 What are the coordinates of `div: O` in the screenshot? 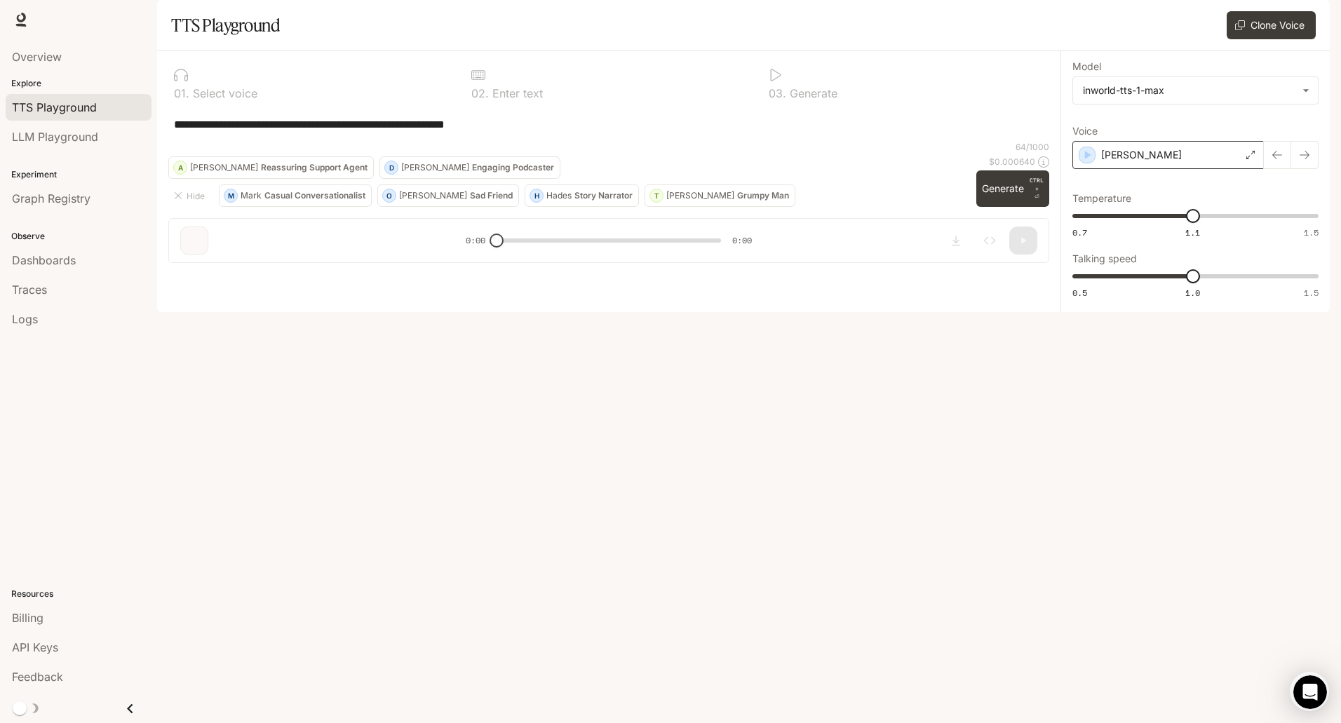 It's located at (389, 196).